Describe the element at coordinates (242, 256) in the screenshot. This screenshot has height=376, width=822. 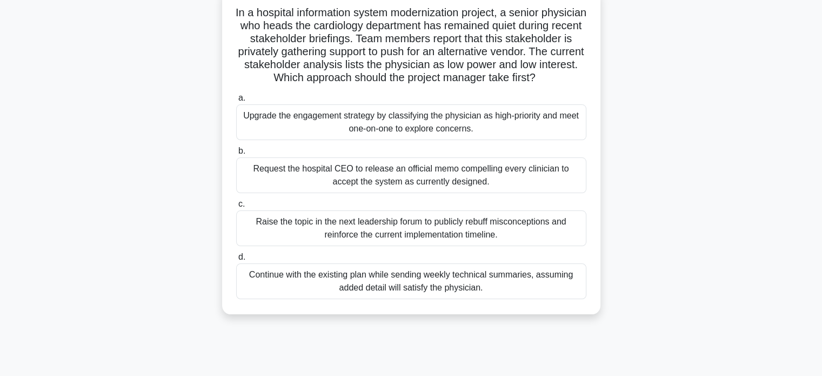
I see `span: d.` at that location.